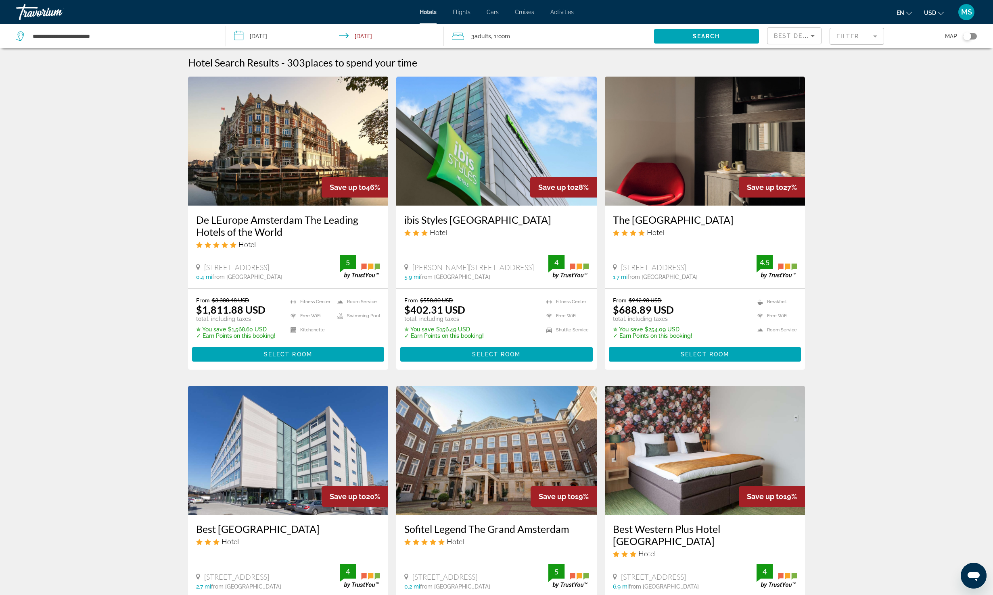 Image resolution: width=993 pixels, height=595 pixels. What do you see at coordinates (524, 12) in the screenshot?
I see `span: Cruises` at bounding box center [524, 12].